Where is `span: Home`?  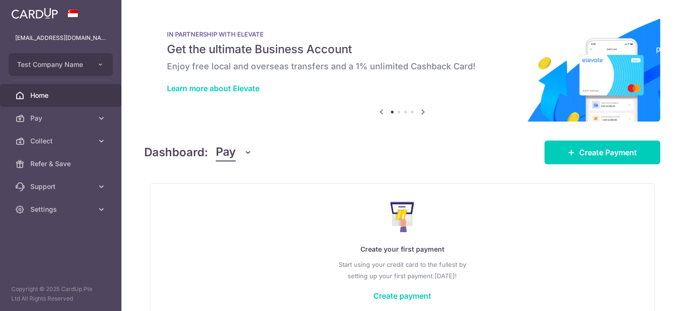 span: Home is located at coordinates (62, 95).